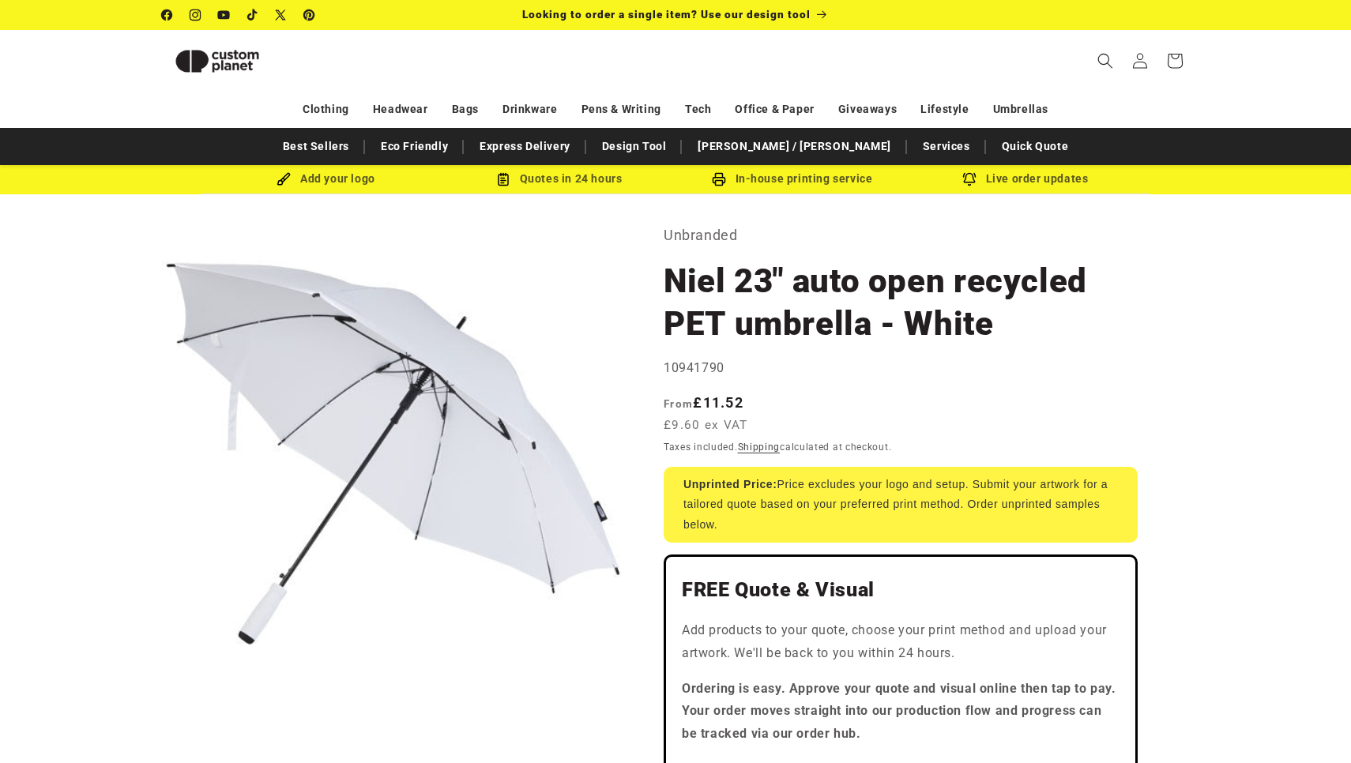 The image size is (1351, 763). I want to click on a: Giveaways, so click(868, 109).